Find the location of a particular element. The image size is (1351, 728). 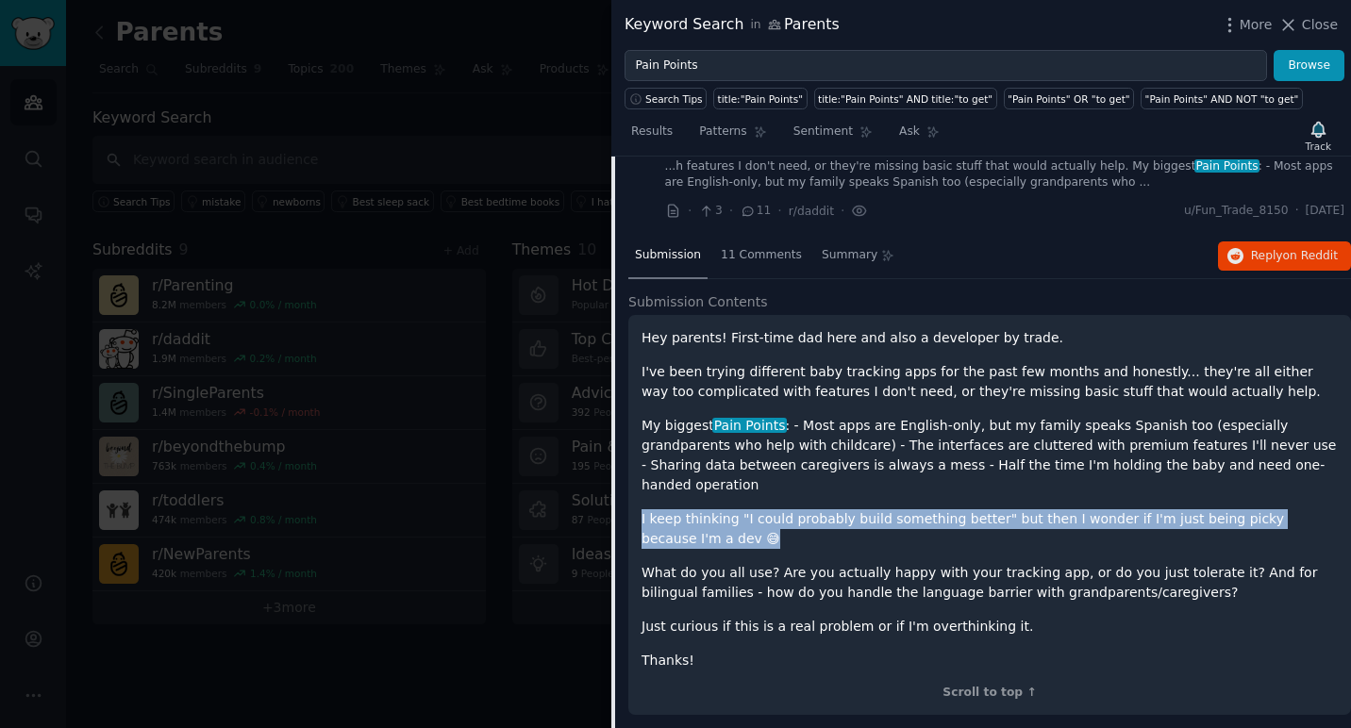

span: More is located at coordinates (1255, 25).